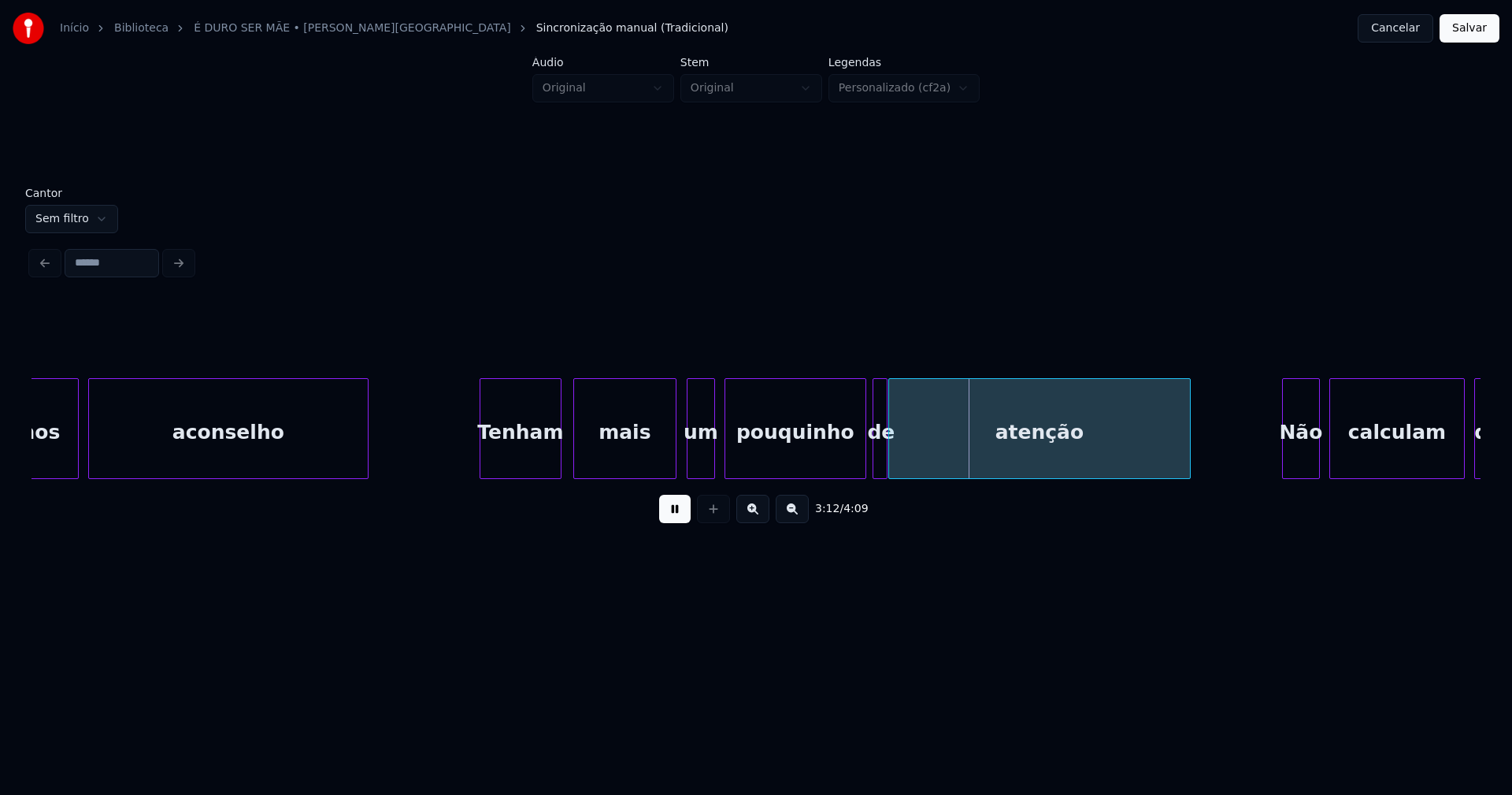  Describe the element at coordinates (632, 28) in the screenshot. I see `span: Sincronização manual (Tradicional)` at that location.